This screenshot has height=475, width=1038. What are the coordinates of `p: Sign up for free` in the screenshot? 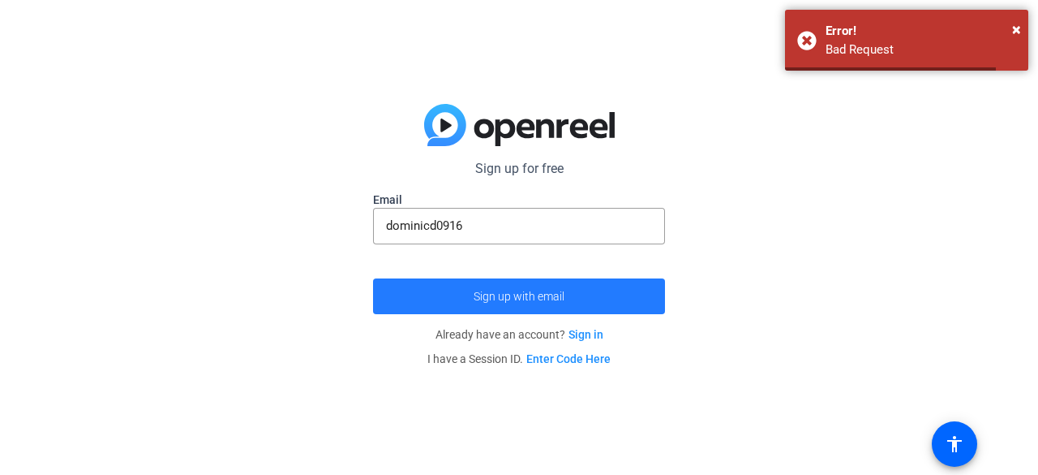 It's located at (519, 169).